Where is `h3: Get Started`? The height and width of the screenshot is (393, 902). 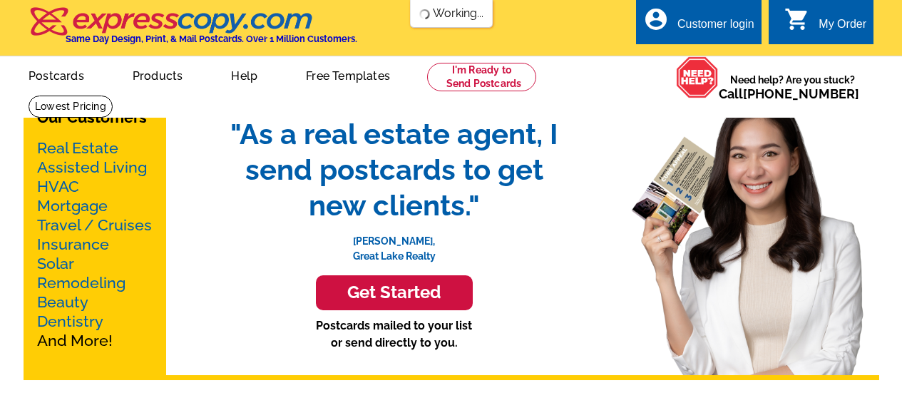 h3: Get Started is located at coordinates (394, 292).